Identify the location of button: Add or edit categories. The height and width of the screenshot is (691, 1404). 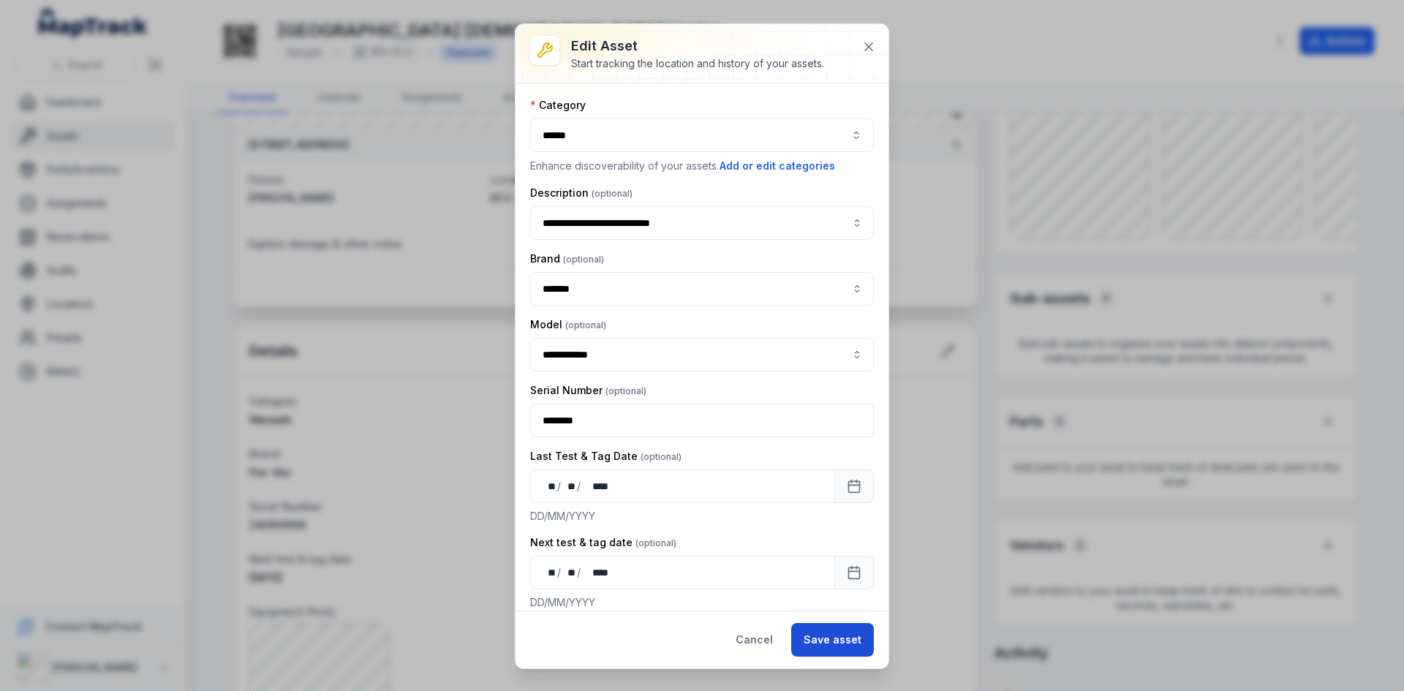
(777, 166).